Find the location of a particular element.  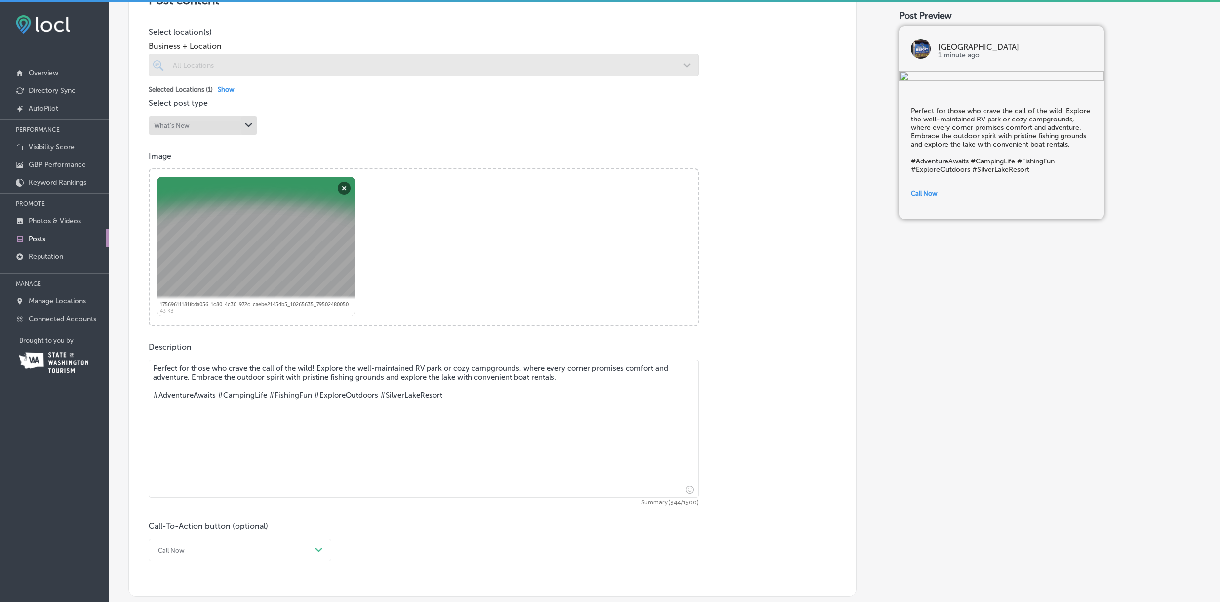

p: Reputation is located at coordinates (46, 256).